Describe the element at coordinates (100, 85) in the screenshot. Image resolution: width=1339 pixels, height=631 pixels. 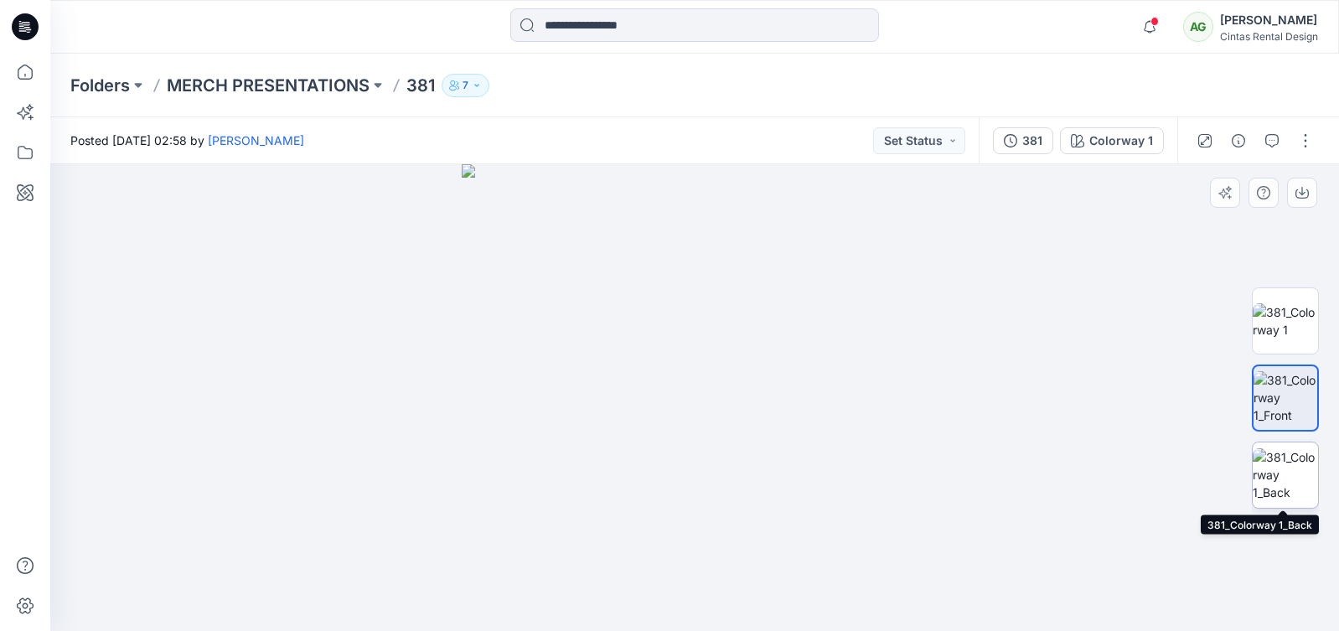
I see `a: Folders` at that location.